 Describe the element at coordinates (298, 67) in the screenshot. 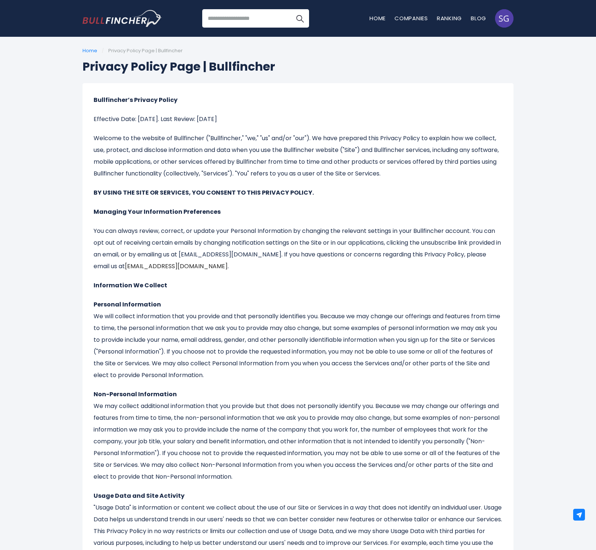

I see `h1: Privacy Policy Page | Bullfincher` at that location.